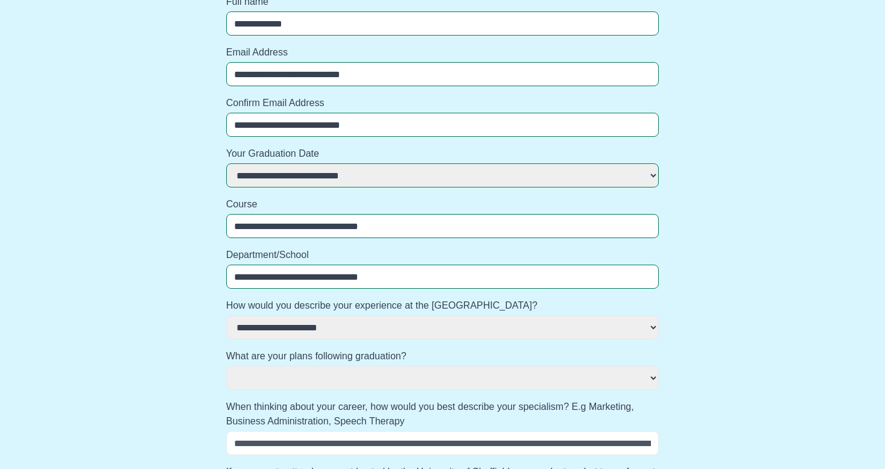  I want to click on label: Confirm Email Address, so click(443, 103).